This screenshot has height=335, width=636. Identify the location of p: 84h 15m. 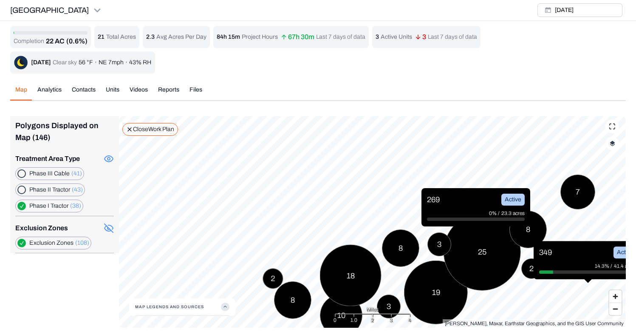
(228, 37).